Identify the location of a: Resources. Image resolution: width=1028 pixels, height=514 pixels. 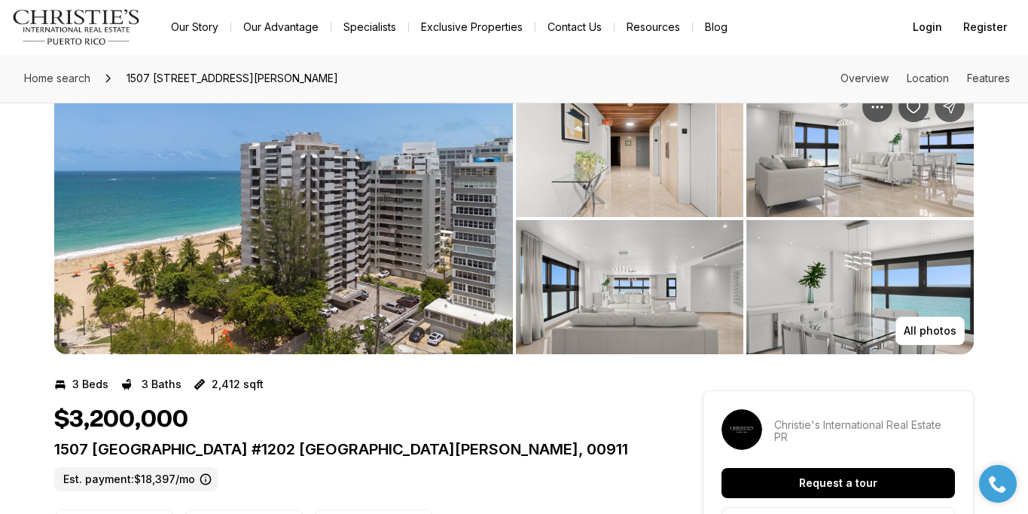
(653, 27).